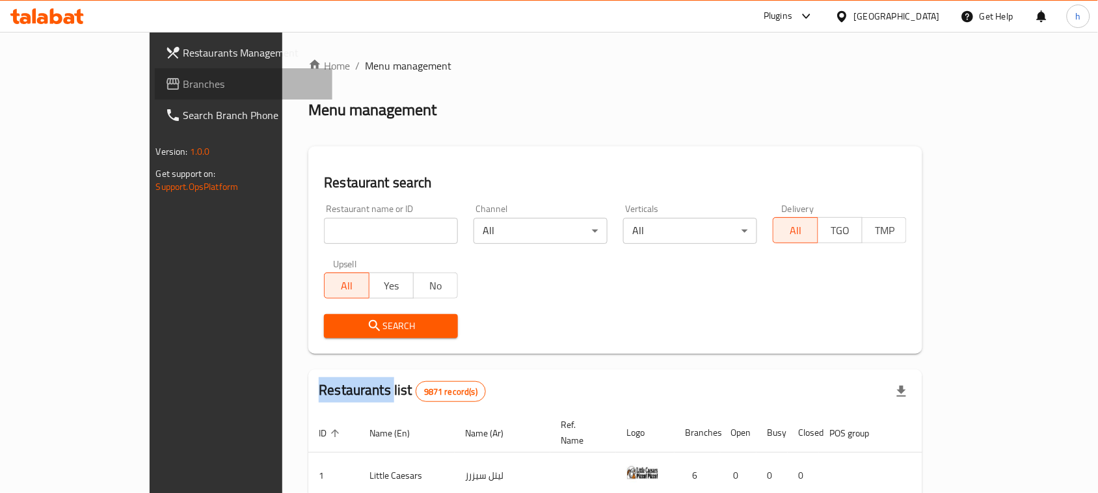  What do you see at coordinates (840, 230) in the screenshot?
I see `button: TGO` at bounding box center [840, 230].